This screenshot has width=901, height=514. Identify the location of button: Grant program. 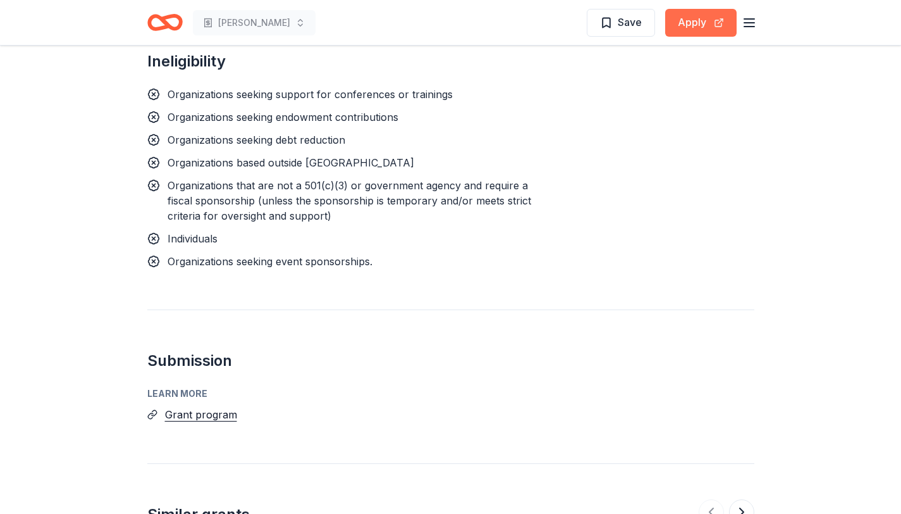
(201, 414).